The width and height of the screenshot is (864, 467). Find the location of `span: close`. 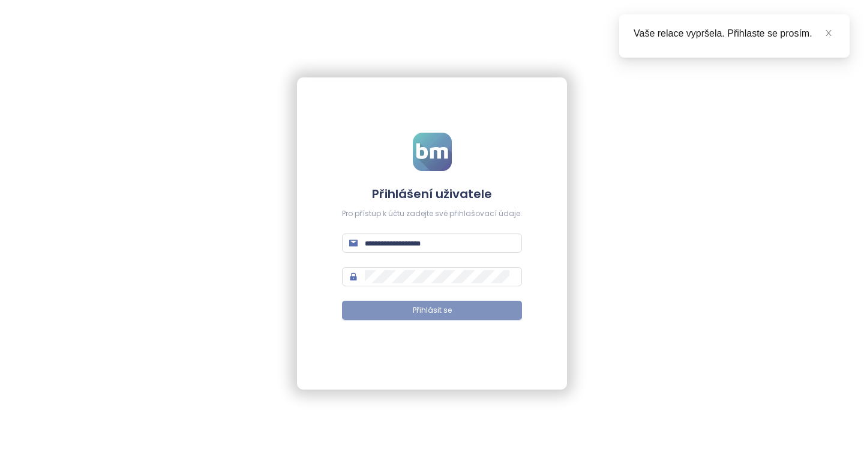

span: close is located at coordinates (828, 33).